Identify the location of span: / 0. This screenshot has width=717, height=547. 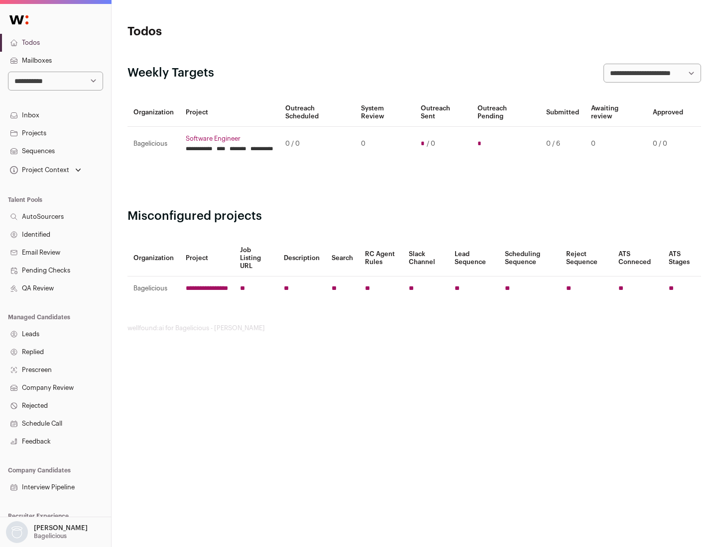
(430, 144).